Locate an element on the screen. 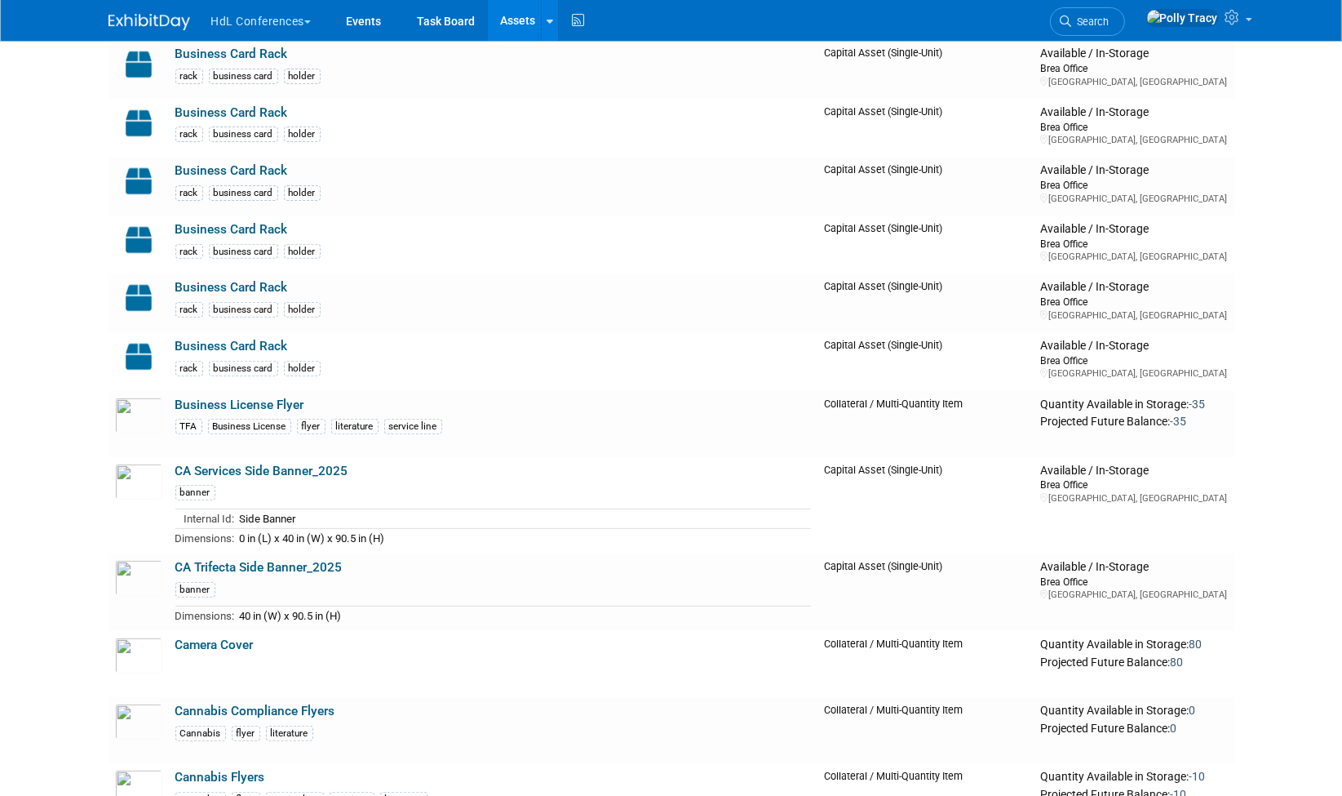  td: Side Banner is located at coordinates (523, 519).